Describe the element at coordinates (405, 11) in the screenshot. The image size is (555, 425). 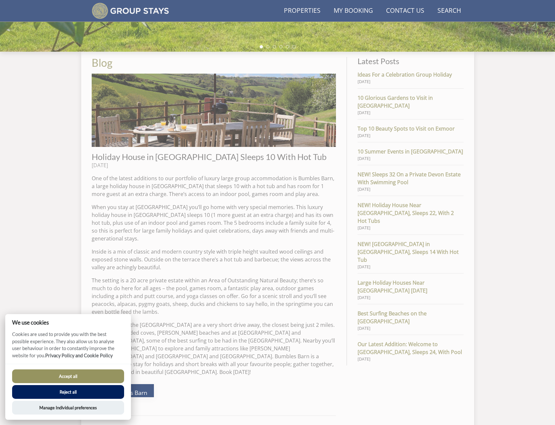
I see `a: Contact Us` at that location.